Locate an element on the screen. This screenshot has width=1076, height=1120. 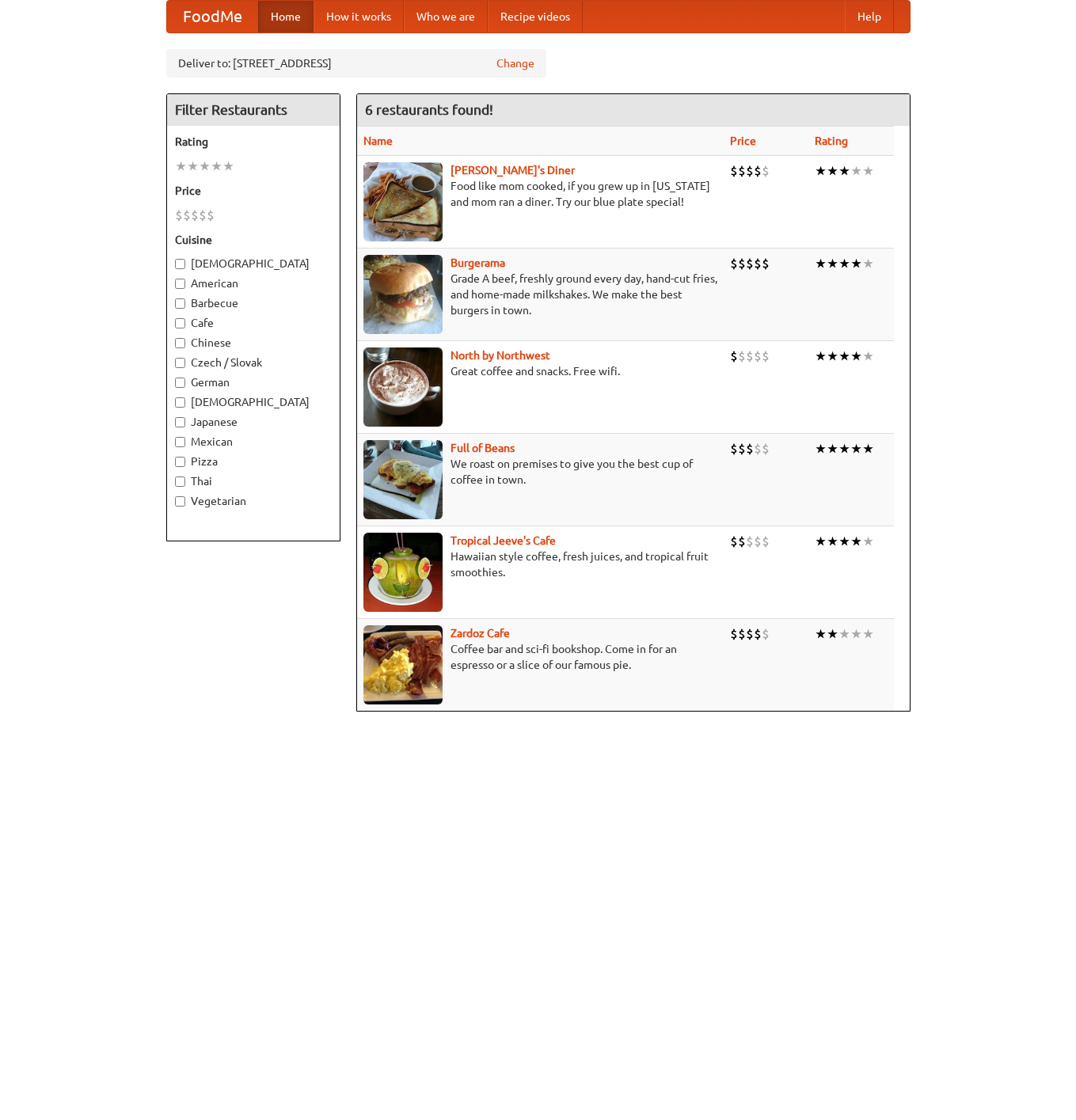
input: Czech / Slovak is located at coordinates (180, 363).